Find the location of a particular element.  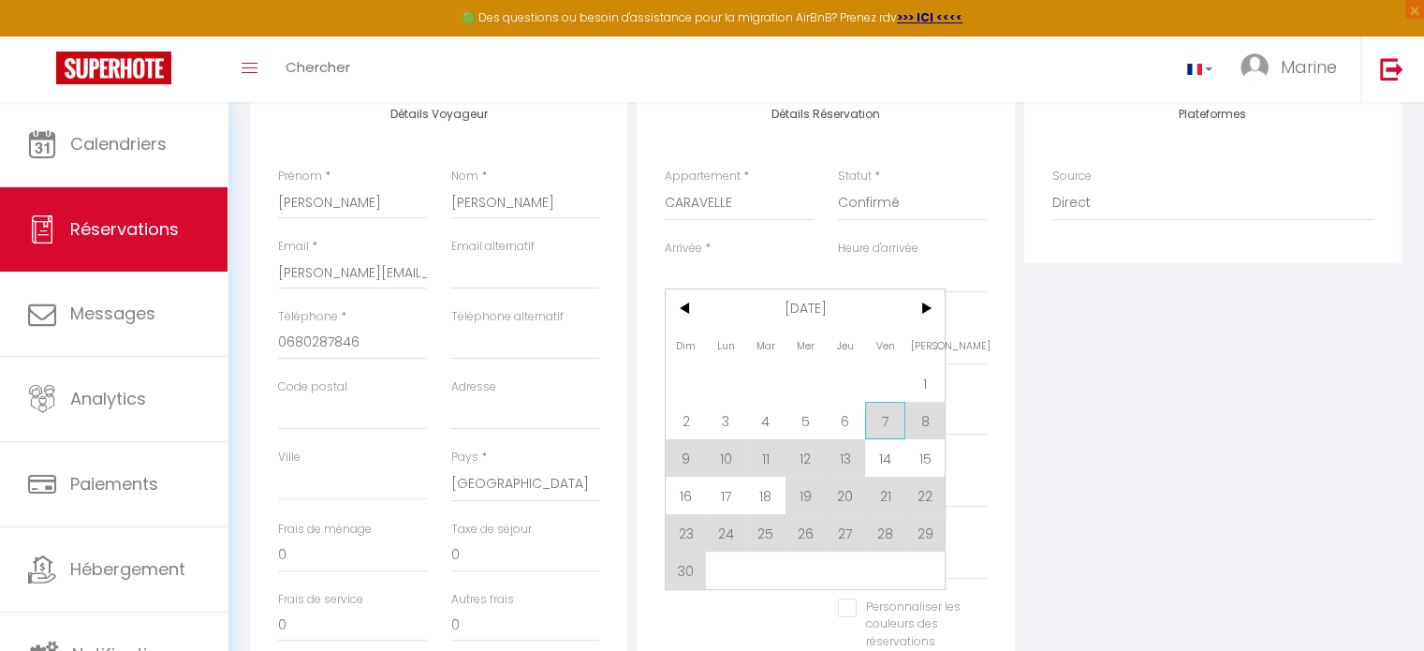

label: Appartement is located at coordinates (702, 176).